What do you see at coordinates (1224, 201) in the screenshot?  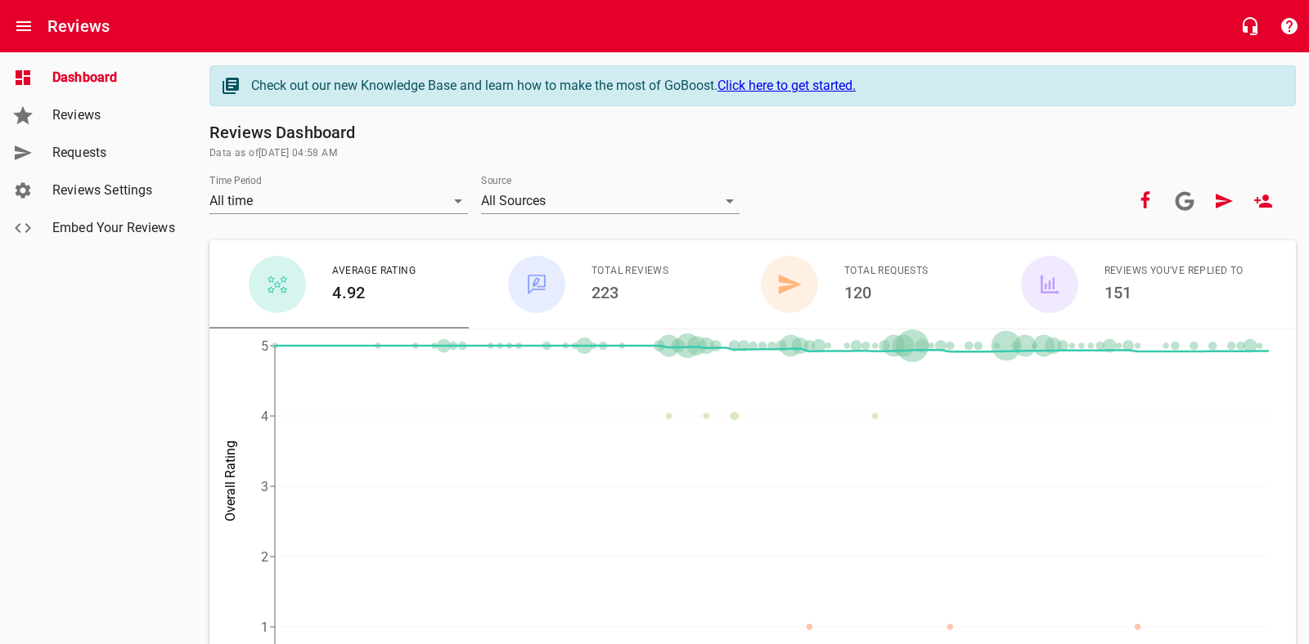 I see `a: Request Review` at bounding box center [1224, 201].